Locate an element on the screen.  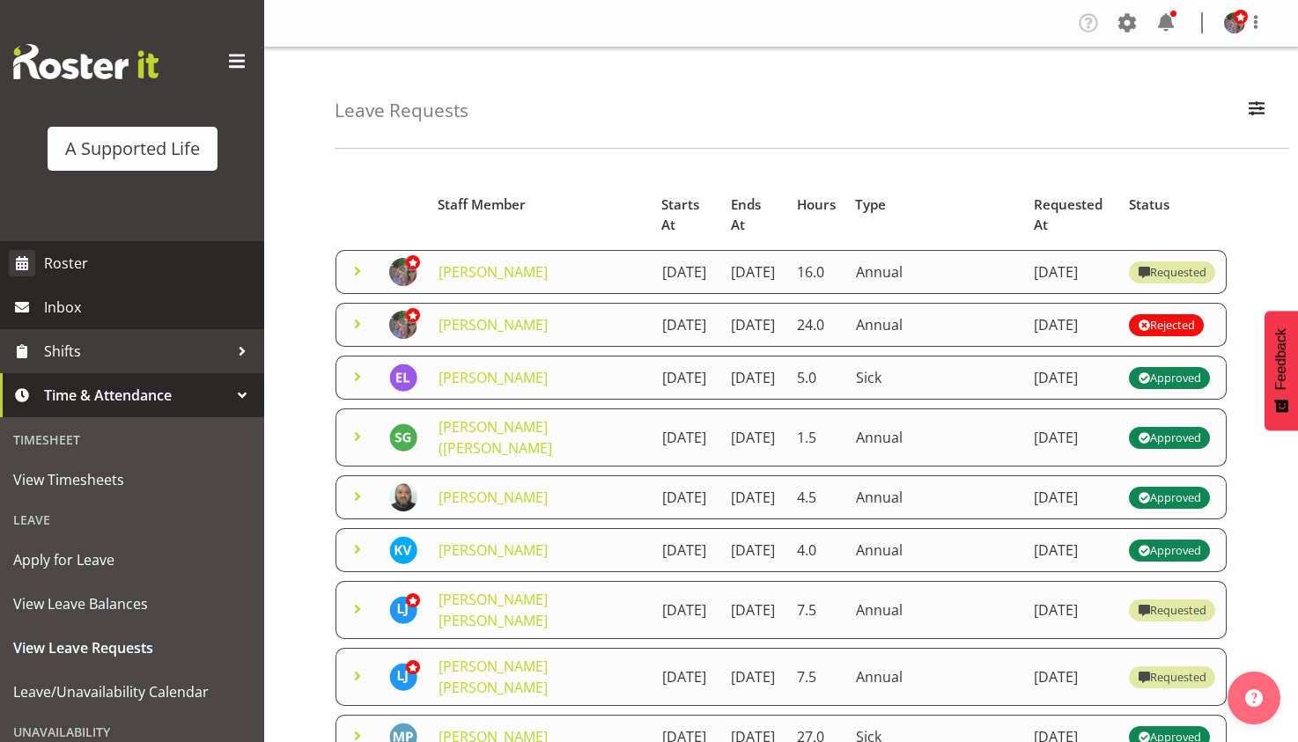
div: Timesheet is located at coordinates (132, 439).